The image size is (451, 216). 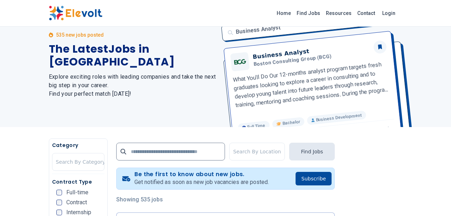 I want to click on button: Find Jobs, so click(x=312, y=152).